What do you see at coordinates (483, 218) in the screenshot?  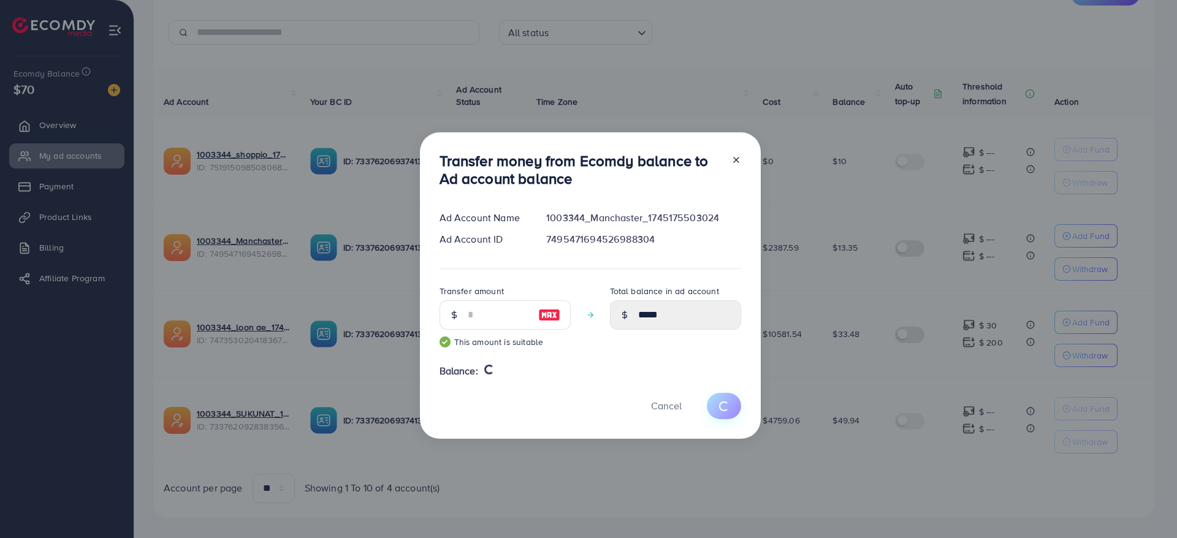 I see `div: Ad Account Name` at bounding box center [483, 218].